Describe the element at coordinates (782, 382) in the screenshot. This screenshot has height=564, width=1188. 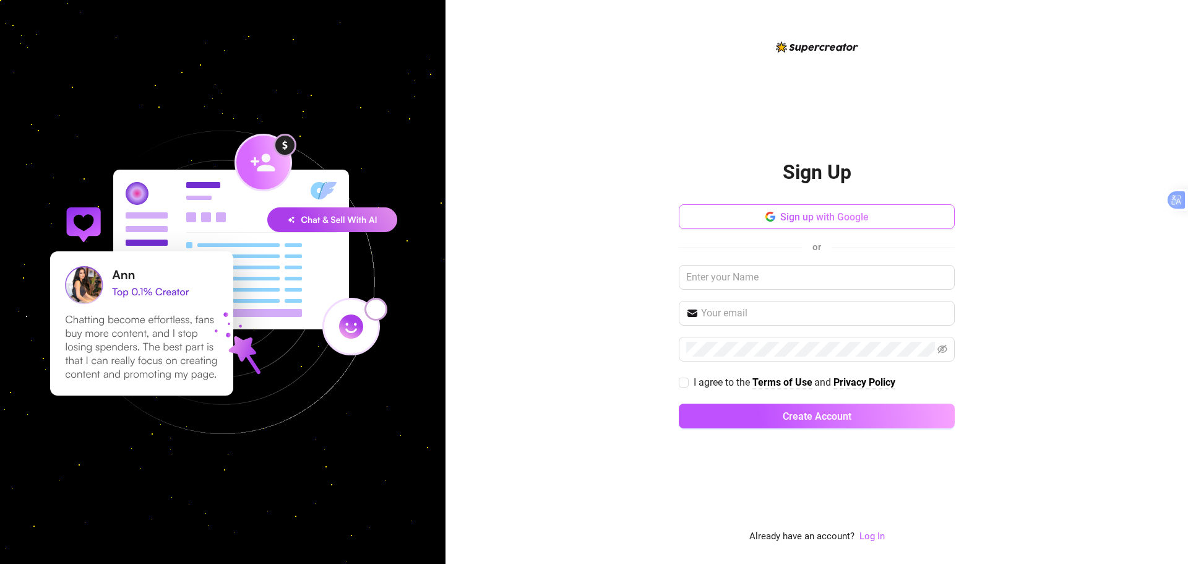
I see `a: Terms of Use` at that location.